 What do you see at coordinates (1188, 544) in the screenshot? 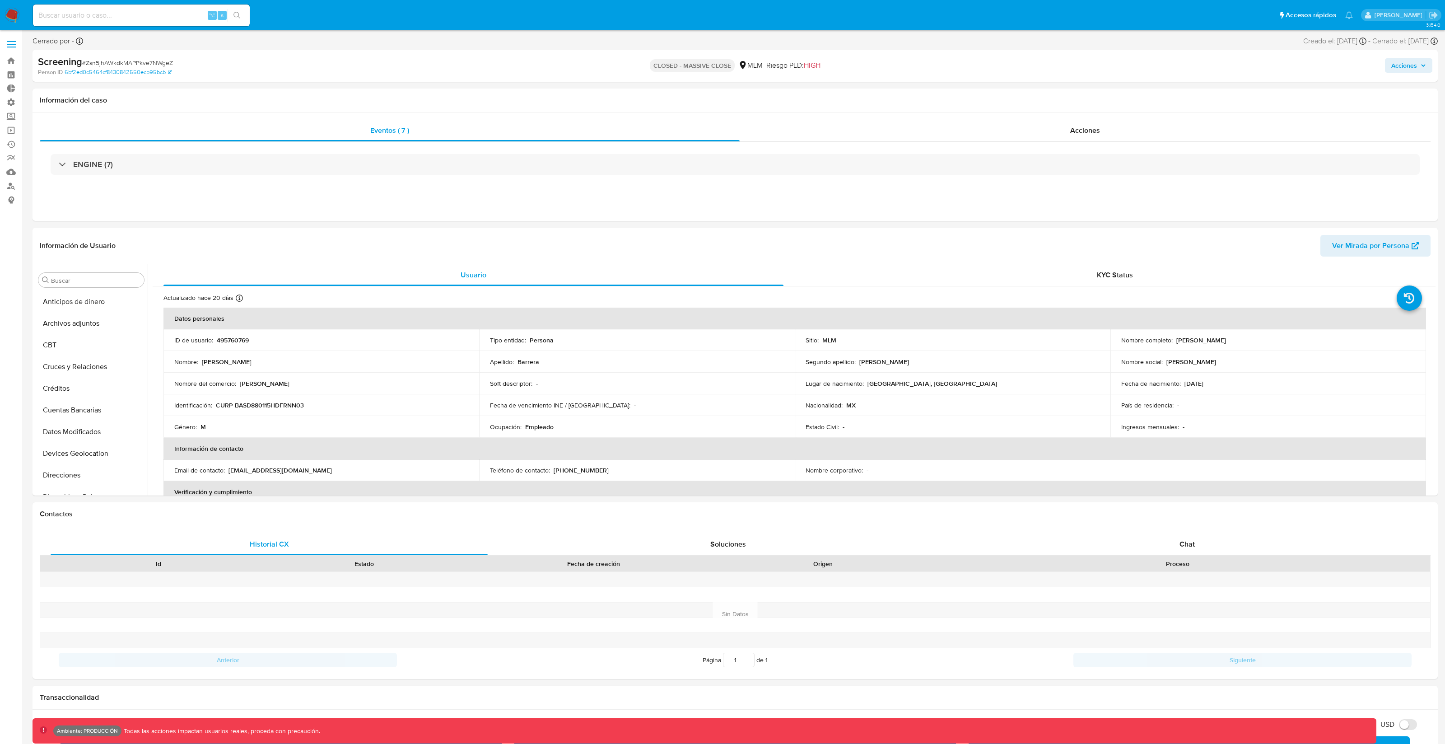
I see `span: Chat` at bounding box center [1188, 544].